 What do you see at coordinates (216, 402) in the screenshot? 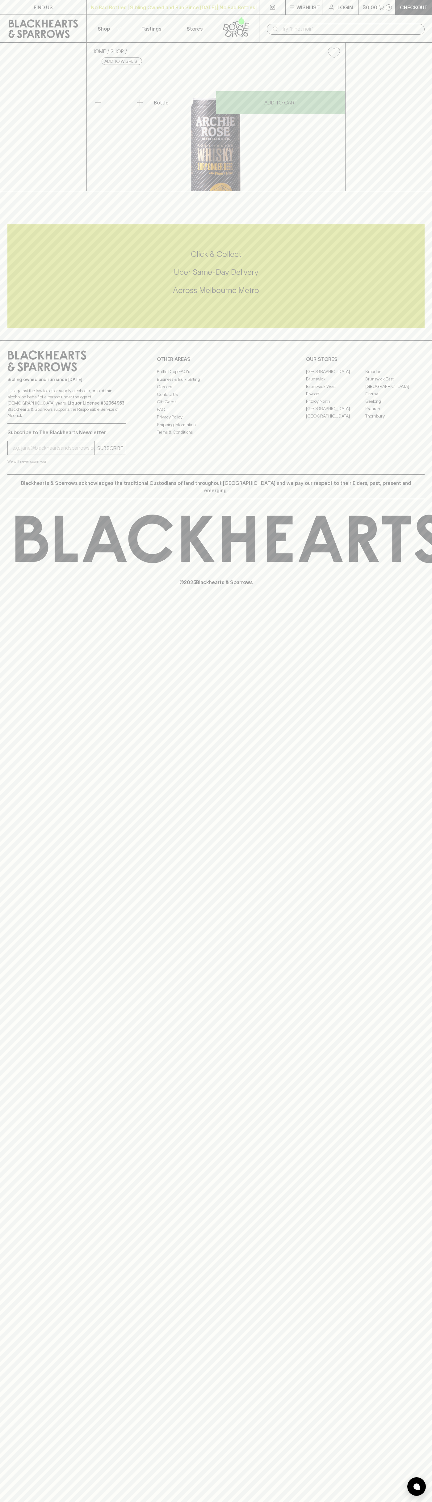
I see `a: Gift Cards` at bounding box center [216, 402].